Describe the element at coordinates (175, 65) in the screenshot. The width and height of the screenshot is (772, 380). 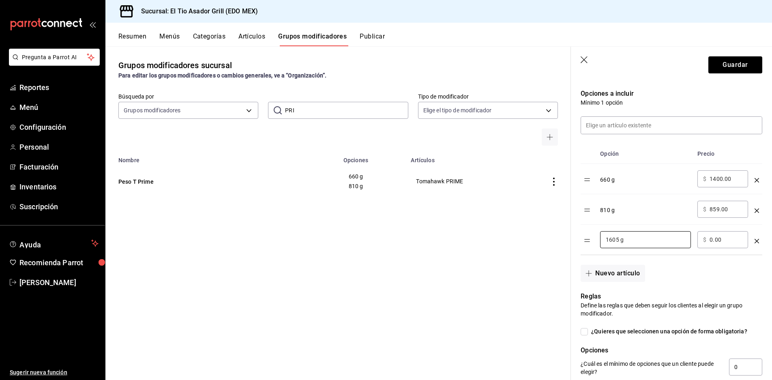
I see `div: Grupos modificadores sucursal` at that location.